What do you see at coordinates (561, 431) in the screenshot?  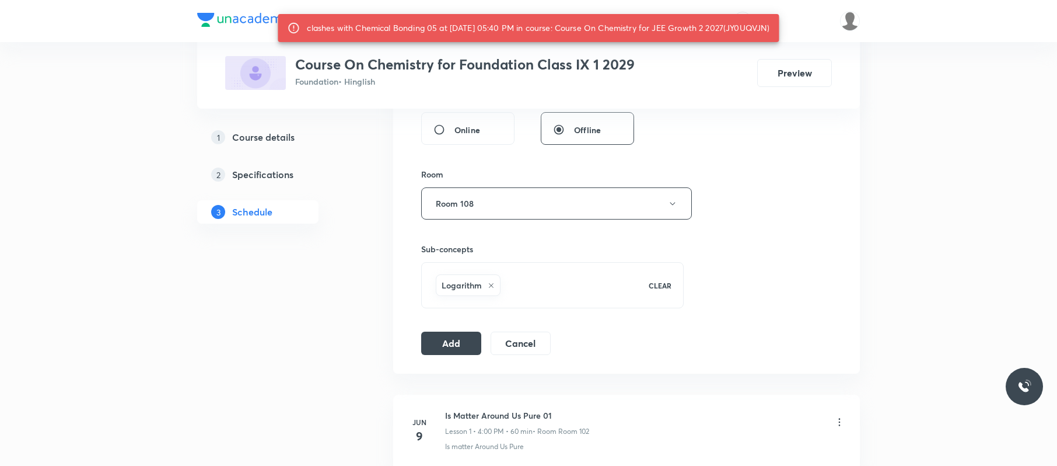 I see `p: • Room Room 102` at bounding box center [561, 431].